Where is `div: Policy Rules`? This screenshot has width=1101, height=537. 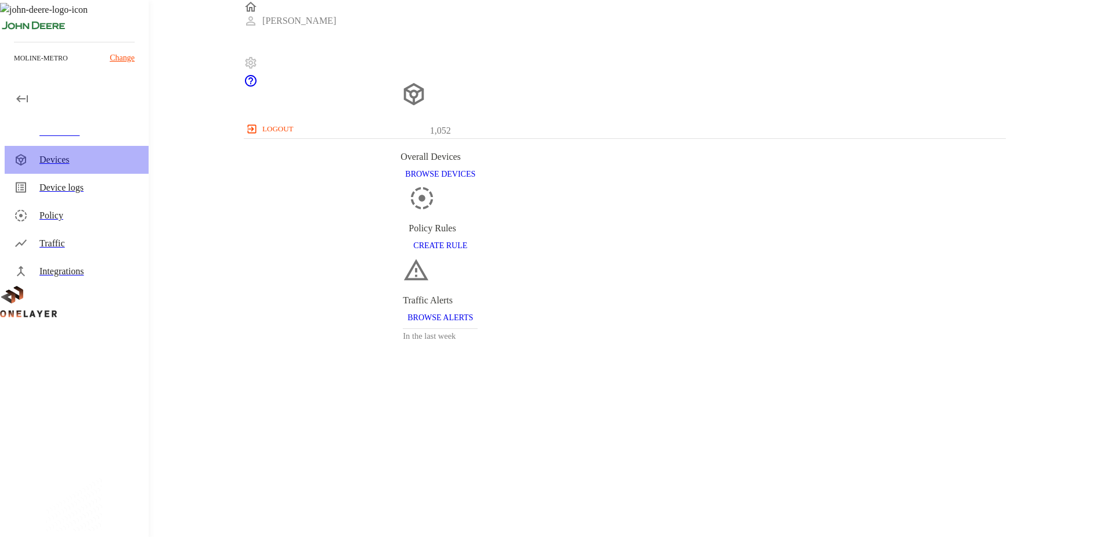 div: Policy Rules is located at coordinates (440, 228).